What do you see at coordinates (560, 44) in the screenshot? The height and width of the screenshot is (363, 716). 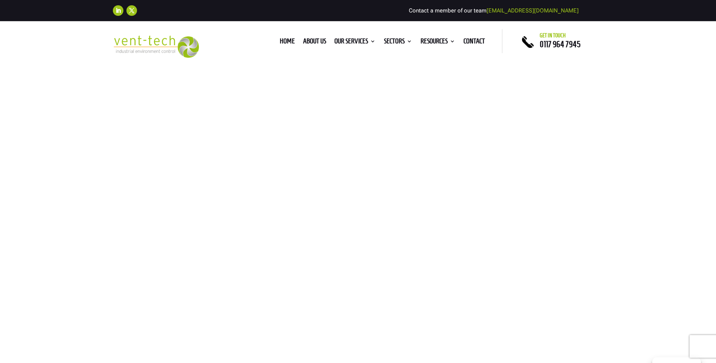 I see `a: 0117 964 7945` at bounding box center [560, 44].